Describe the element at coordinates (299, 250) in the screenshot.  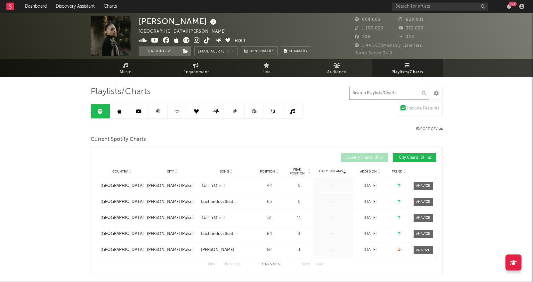
I see `div: 4` at that location.